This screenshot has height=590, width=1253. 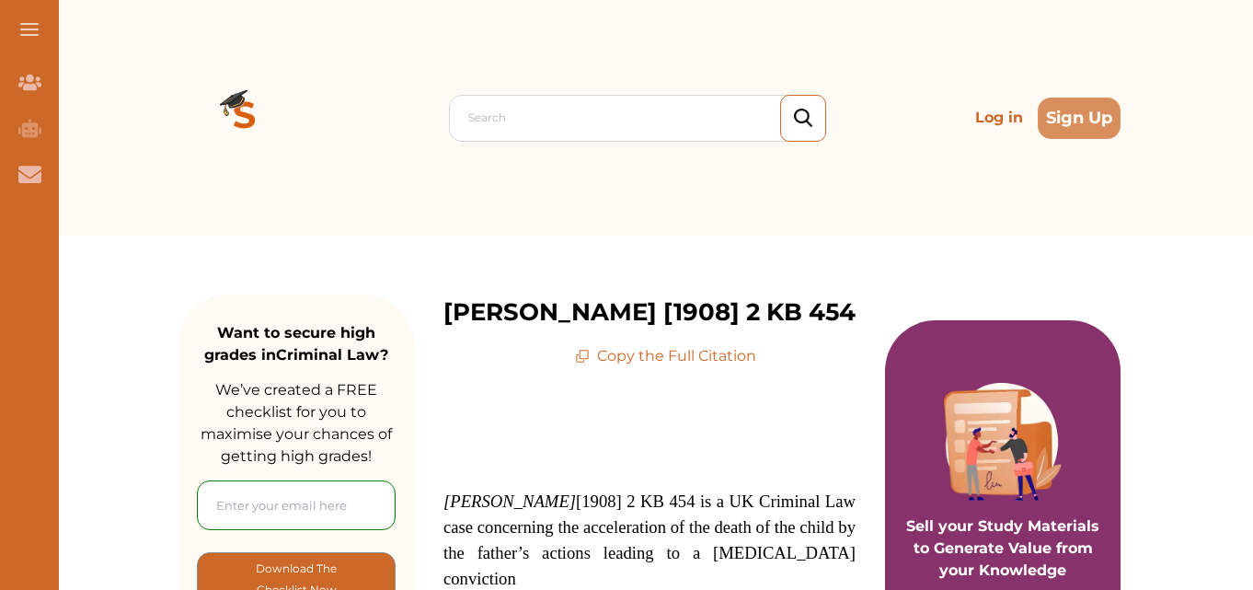 What do you see at coordinates (999, 118) in the screenshot?
I see `p: Log in` at bounding box center [999, 118].